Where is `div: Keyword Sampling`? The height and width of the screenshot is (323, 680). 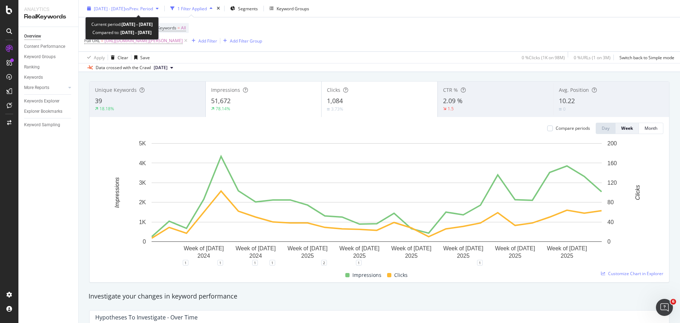 div: Keyword Sampling is located at coordinates (42, 125).